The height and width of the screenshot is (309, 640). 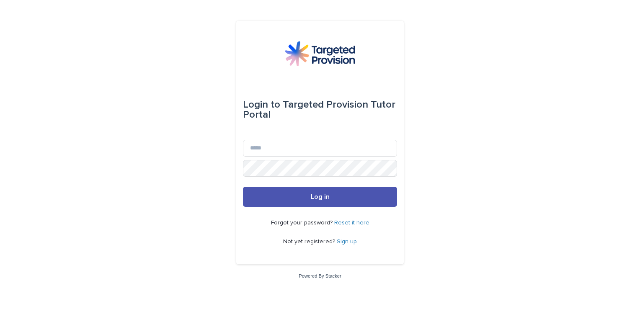 What do you see at coordinates (320, 110) in the screenshot?
I see `div: Targeted Provision Tutor Portal` at bounding box center [320, 110].